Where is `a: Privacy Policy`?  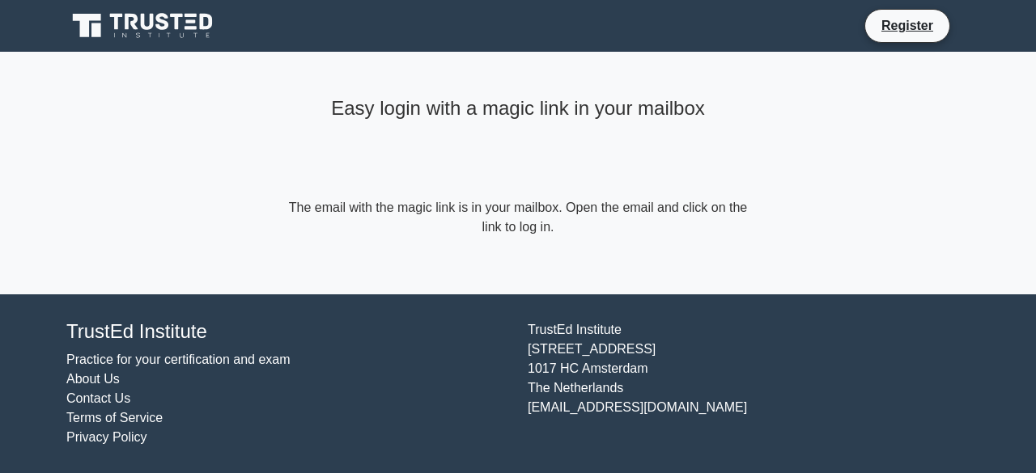
a: Privacy Policy is located at coordinates (107, 437).